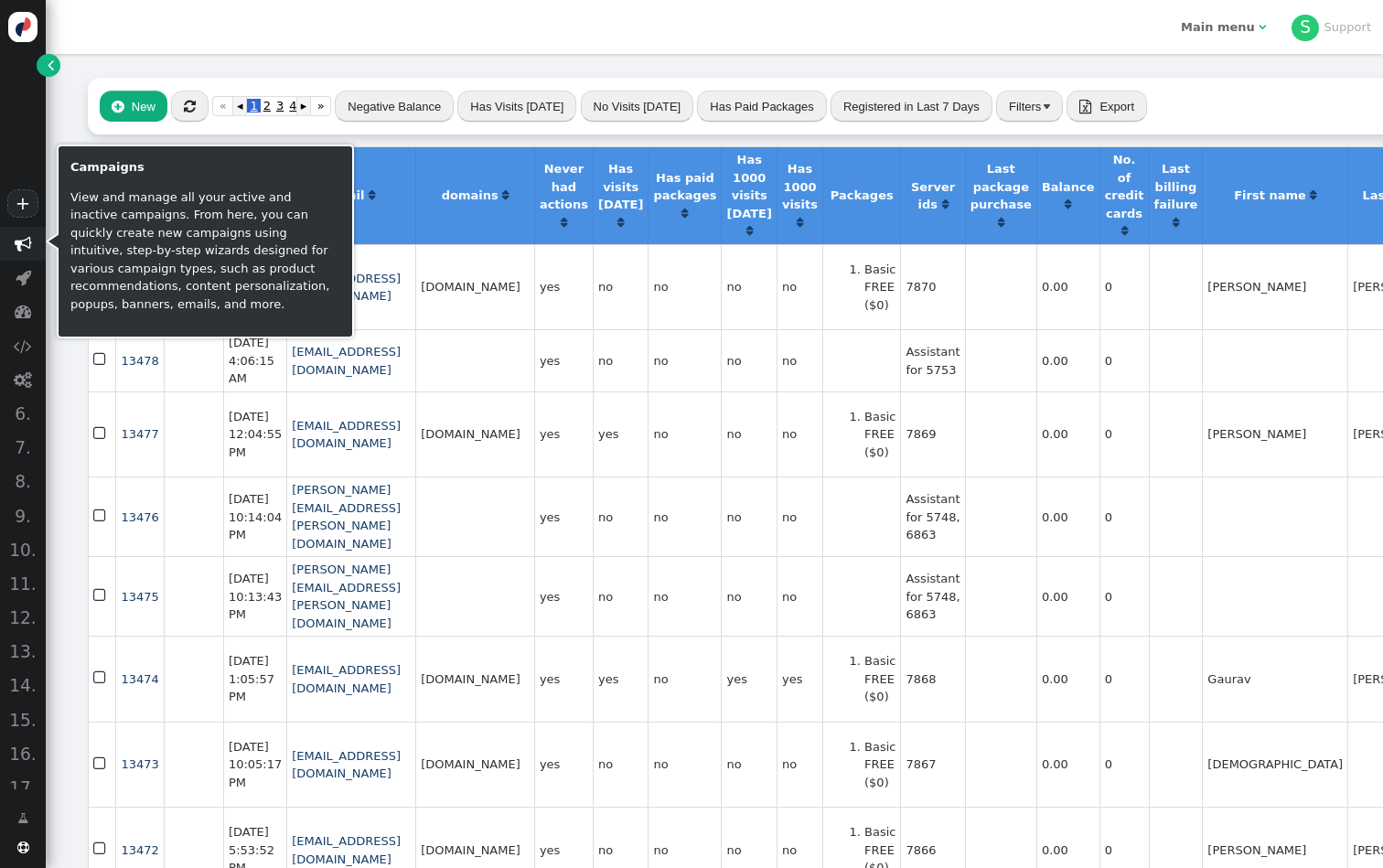 This screenshot has height=868, width=1383. I want to click on td: 7868, so click(932, 678).